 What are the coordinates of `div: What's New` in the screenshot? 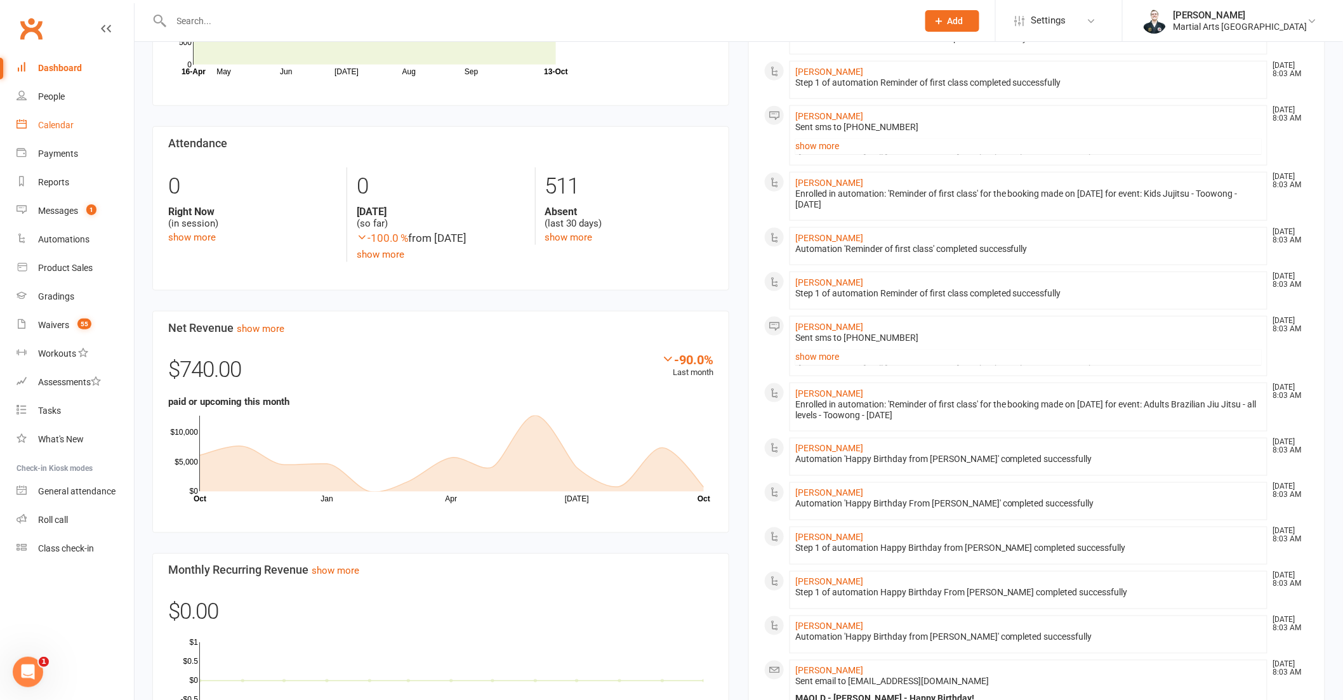 It's located at (61, 439).